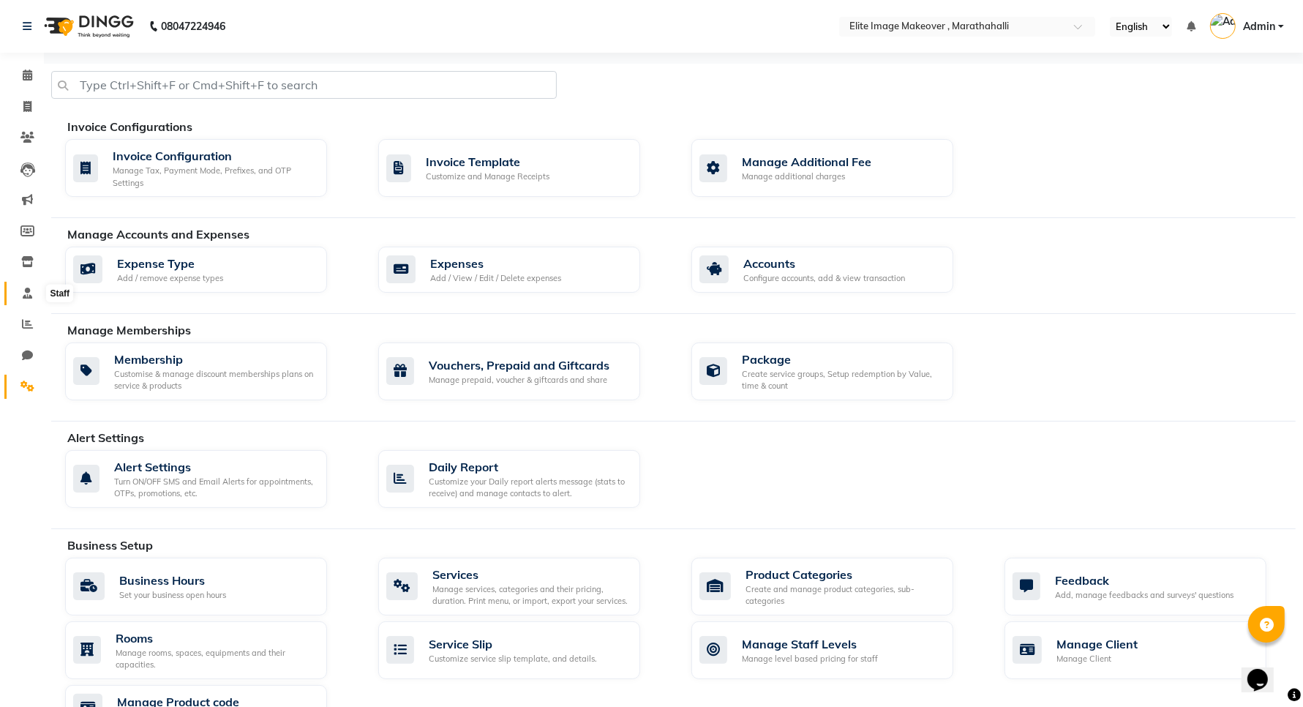  I want to click on div: Manage level based pricing for staff, so click(810, 659).